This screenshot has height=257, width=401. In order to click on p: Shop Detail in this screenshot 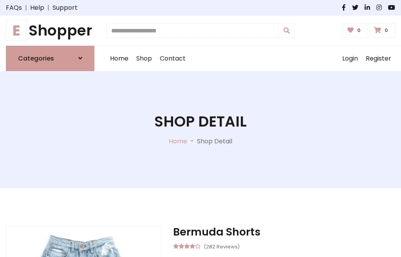, I will do `click(214, 142)`.